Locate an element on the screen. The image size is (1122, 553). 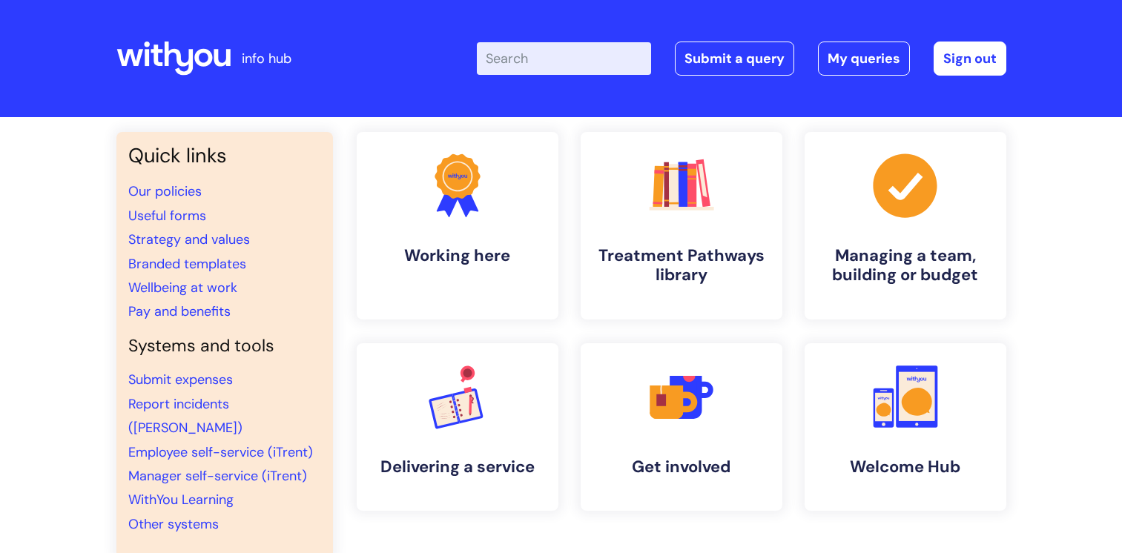
a: My queries is located at coordinates (864, 59).